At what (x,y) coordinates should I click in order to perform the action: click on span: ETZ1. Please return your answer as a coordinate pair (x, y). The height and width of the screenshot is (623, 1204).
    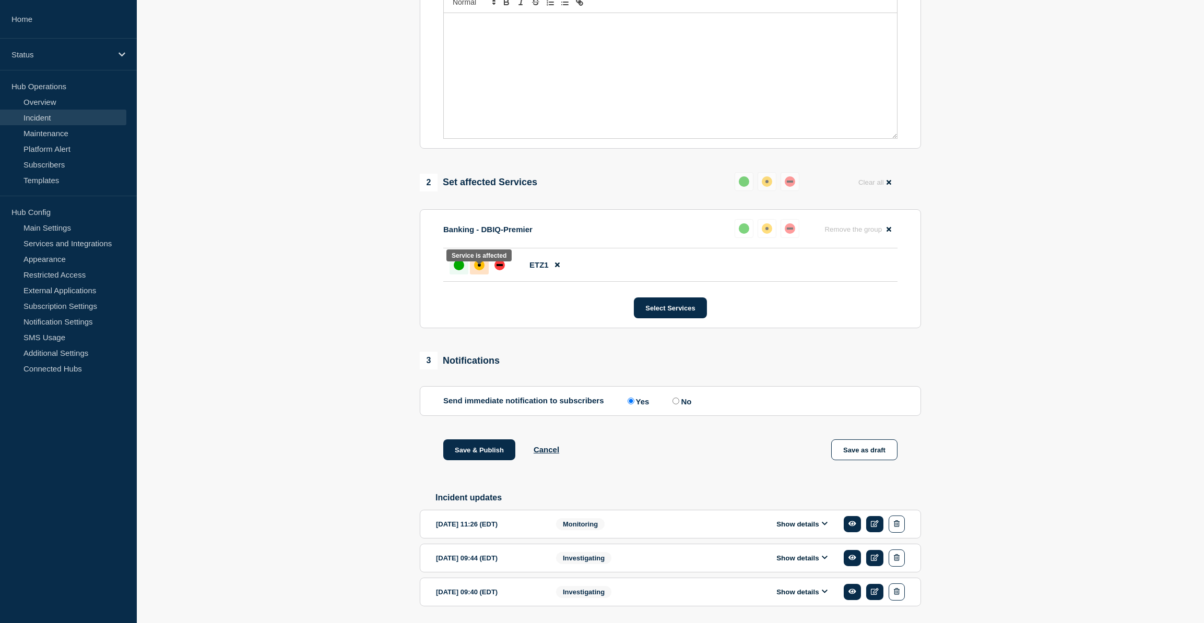
    Looking at the image, I should click on (539, 265).